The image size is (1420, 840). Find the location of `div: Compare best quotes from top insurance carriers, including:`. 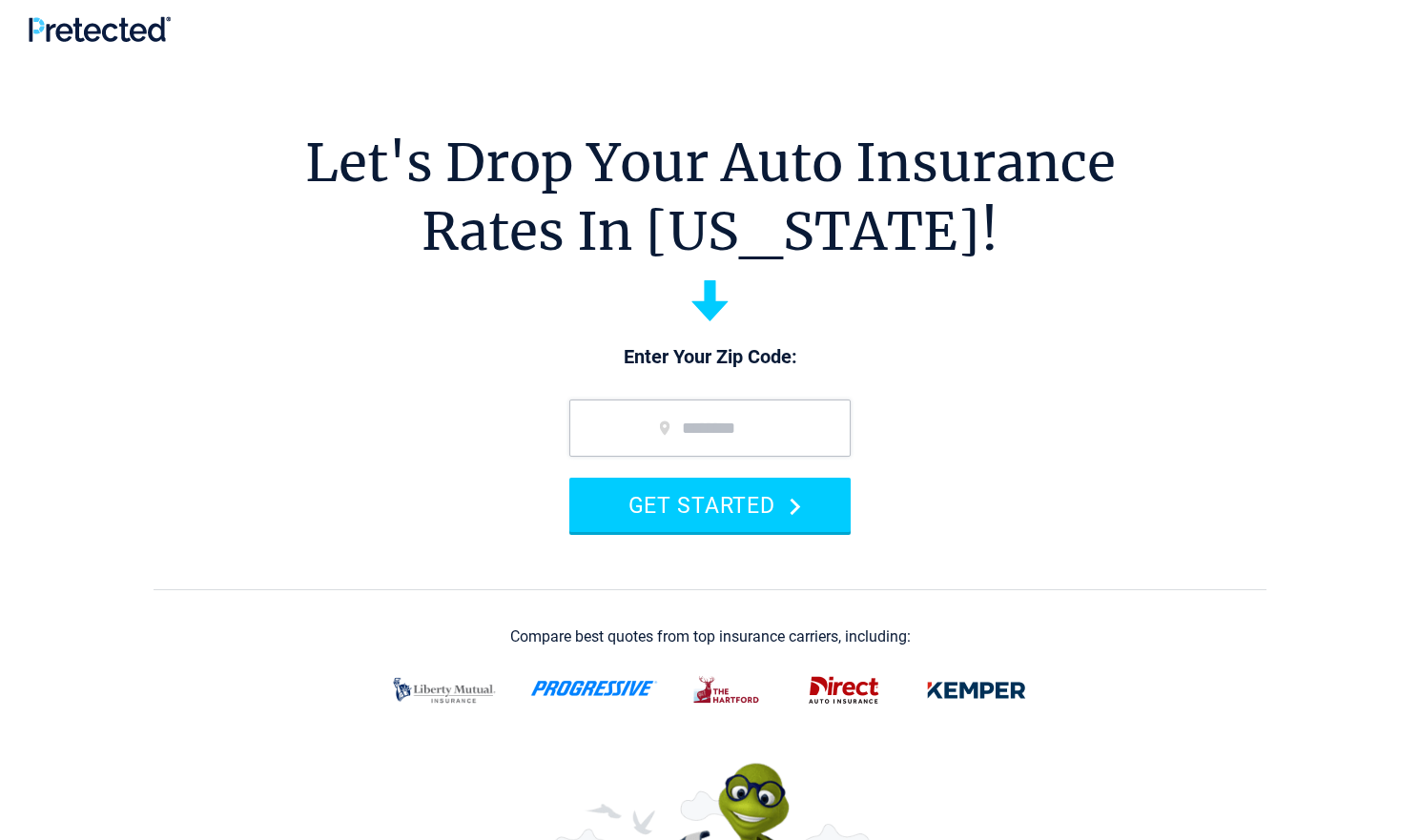

div: Compare best quotes from top insurance carriers, including: is located at coordinates (710, 637).